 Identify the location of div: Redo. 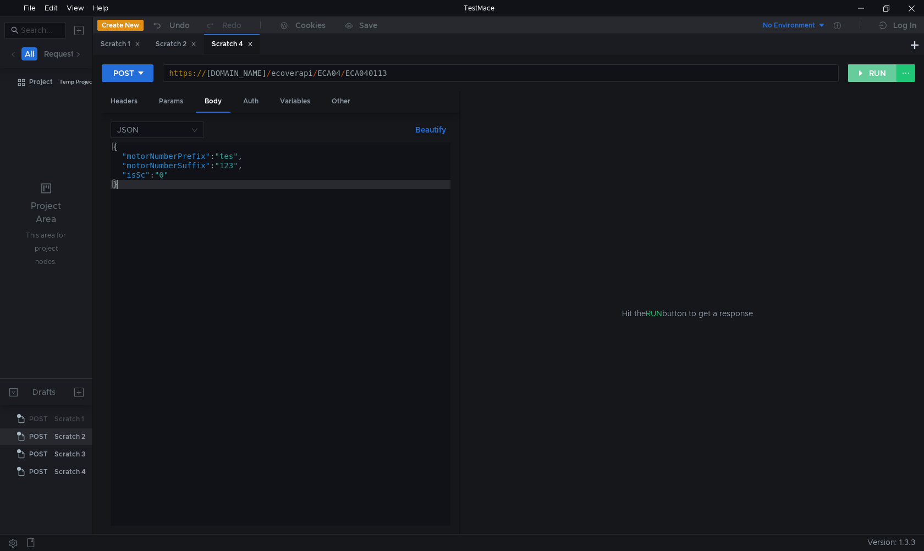
(231, 25).